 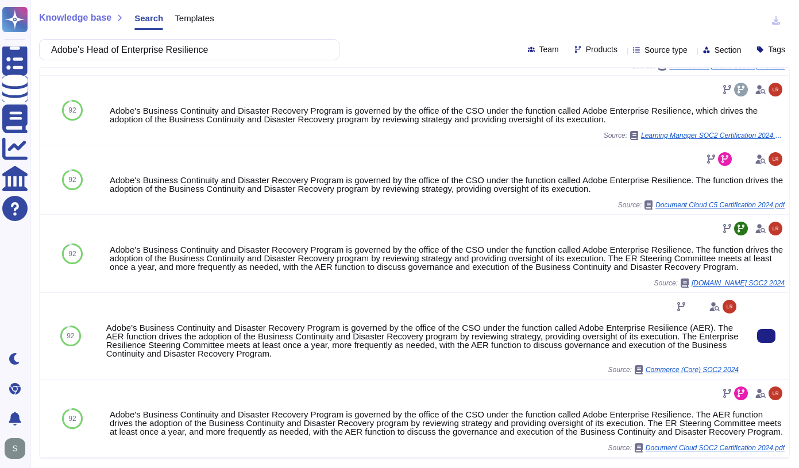 I want to click on span: Learning Manager SOC2 Certification 2024.pdf, so click(x=713, y=136).